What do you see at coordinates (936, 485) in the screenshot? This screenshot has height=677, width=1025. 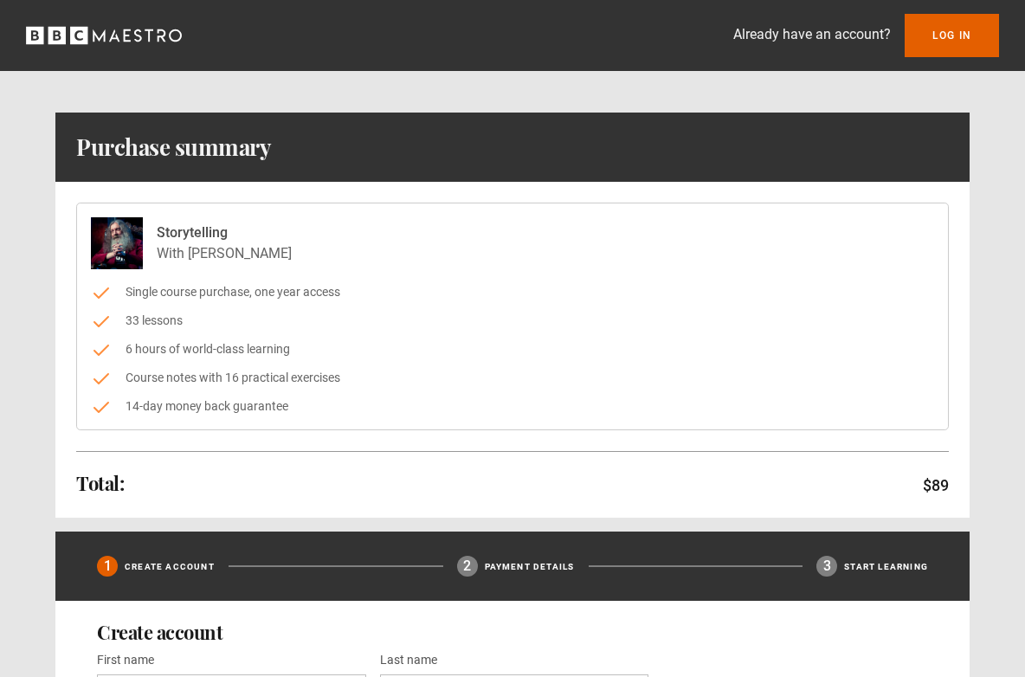 I see `p: $89` at bounding box center [936, 485].